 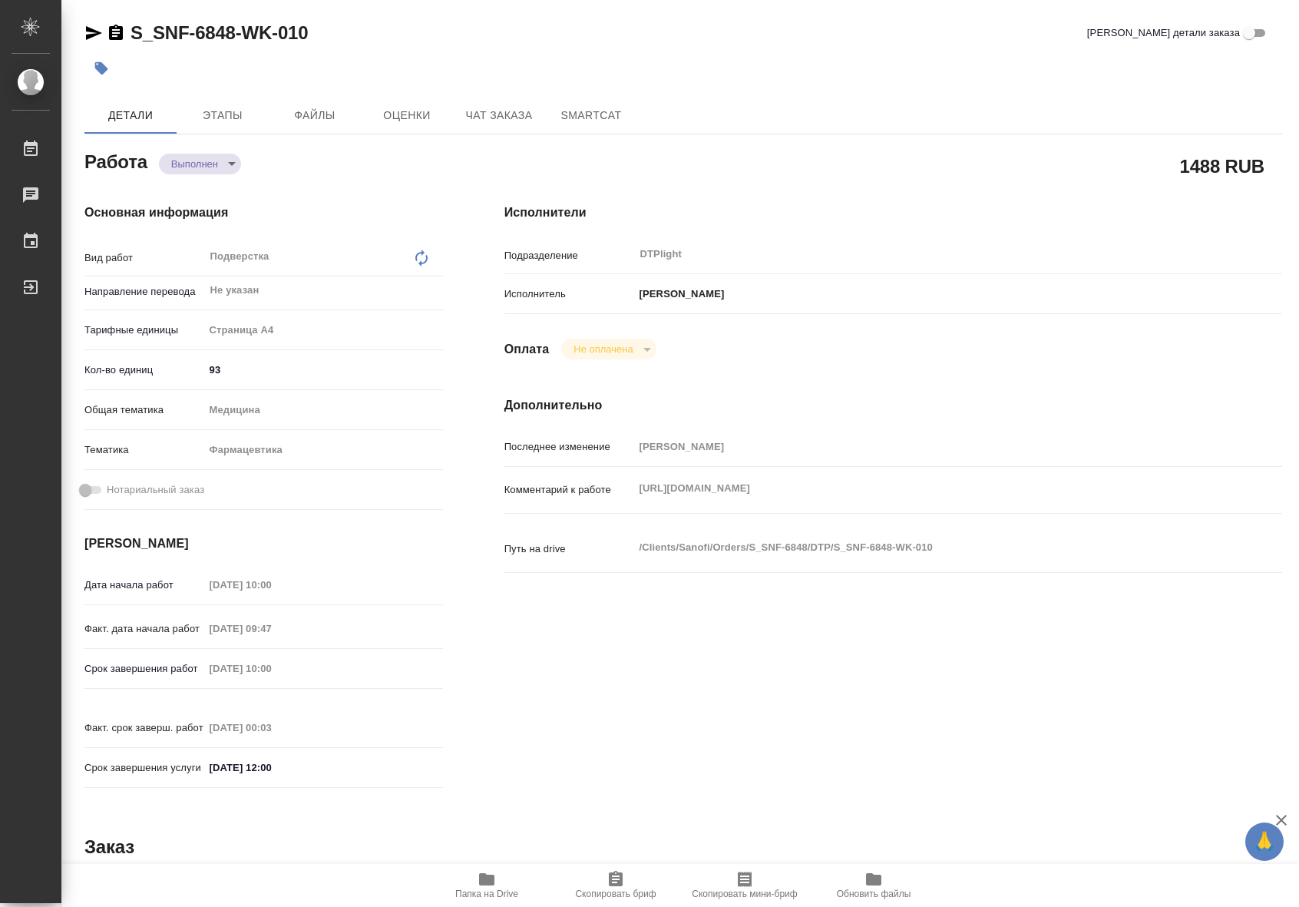 What do you see at coordinates (926, 548) in the screenshot?
I see `textarea: /Clients/Sanofi/Orders/S_SNF-6848/DTP/S_SNF-6848-WK-010` at bounding box center [926, 548].